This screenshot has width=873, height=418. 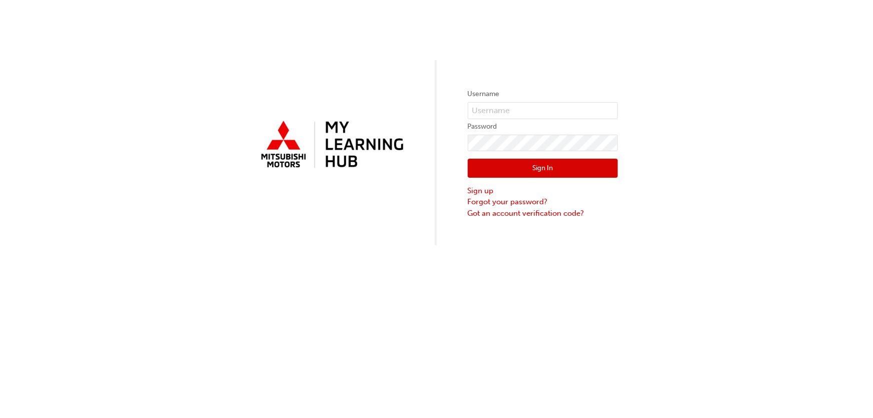 I want to click on button: Sign In, so click(x=543, y=168).